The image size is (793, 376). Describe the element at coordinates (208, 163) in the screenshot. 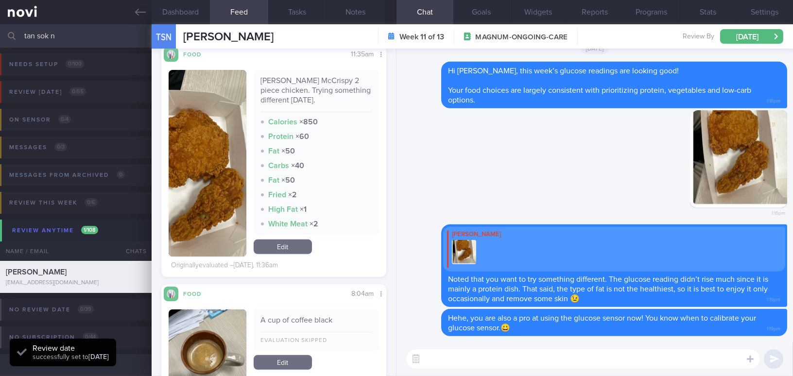

I see `img: MacDonald McCrispy 2 piece chicken. Trying something different today.` at that location.